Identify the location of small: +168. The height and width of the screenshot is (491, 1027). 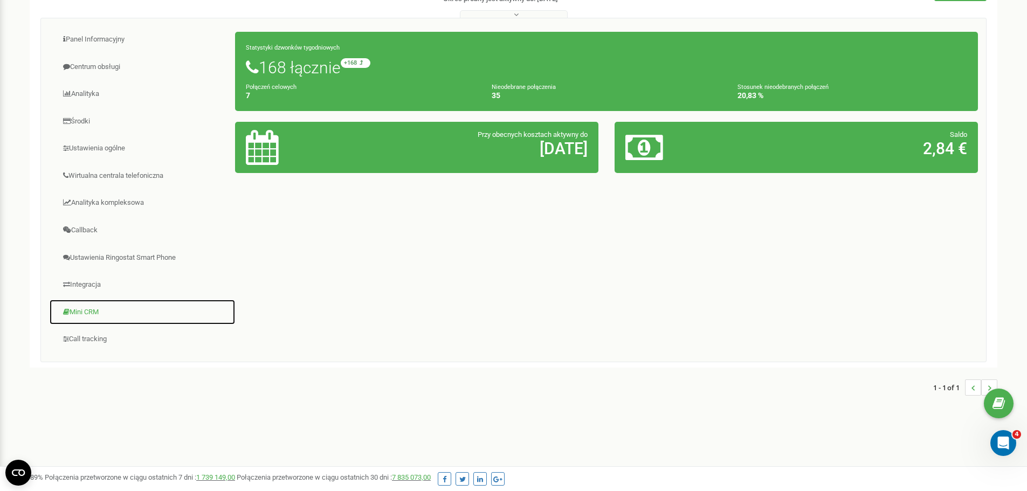
(355, 63).